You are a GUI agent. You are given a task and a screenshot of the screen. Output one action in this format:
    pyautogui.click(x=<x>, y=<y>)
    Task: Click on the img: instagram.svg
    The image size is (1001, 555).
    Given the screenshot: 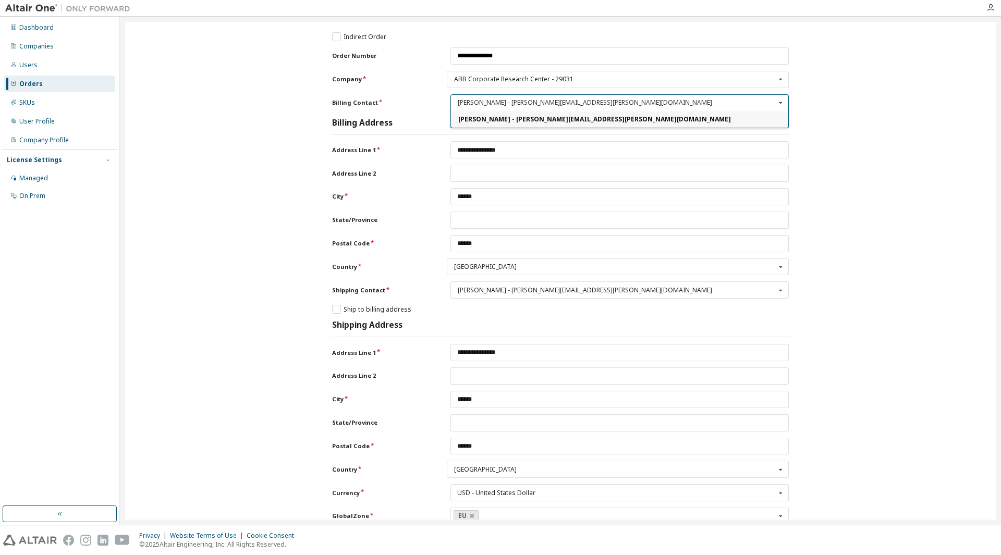 What is the action you would take?
    pyautogui.click(x=85, y=540)
    